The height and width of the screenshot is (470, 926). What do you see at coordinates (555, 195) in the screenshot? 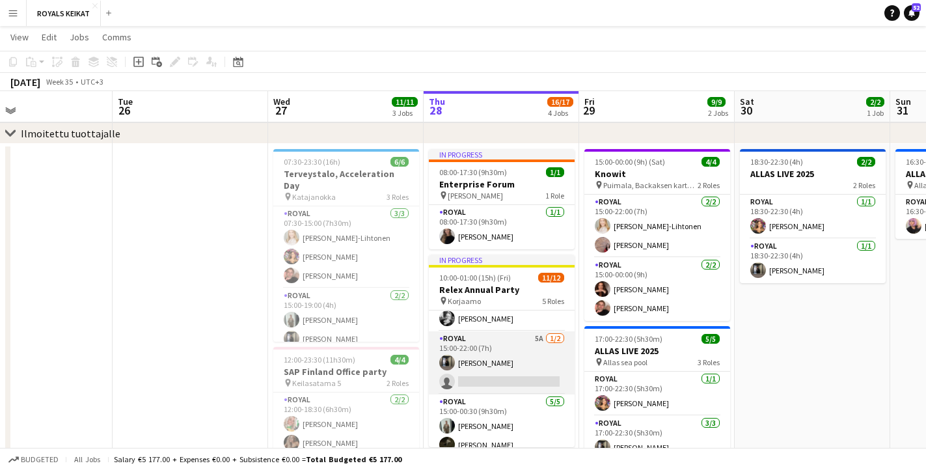
I see `span: 1 Role` at bounding box center [555, 195].